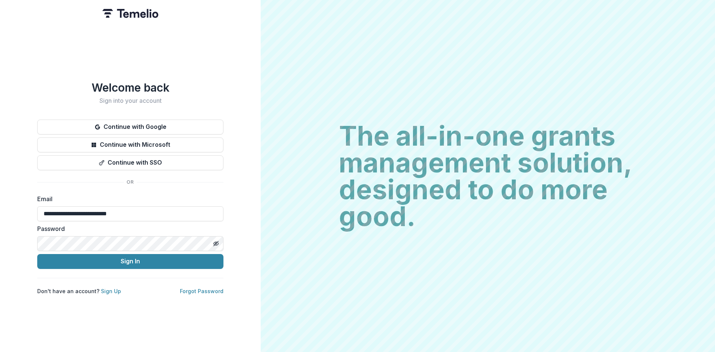 The image size is (715, 352). Describe the element at coordinates (130, 13) in the screenshot. I see `img: Temelio` at that location.